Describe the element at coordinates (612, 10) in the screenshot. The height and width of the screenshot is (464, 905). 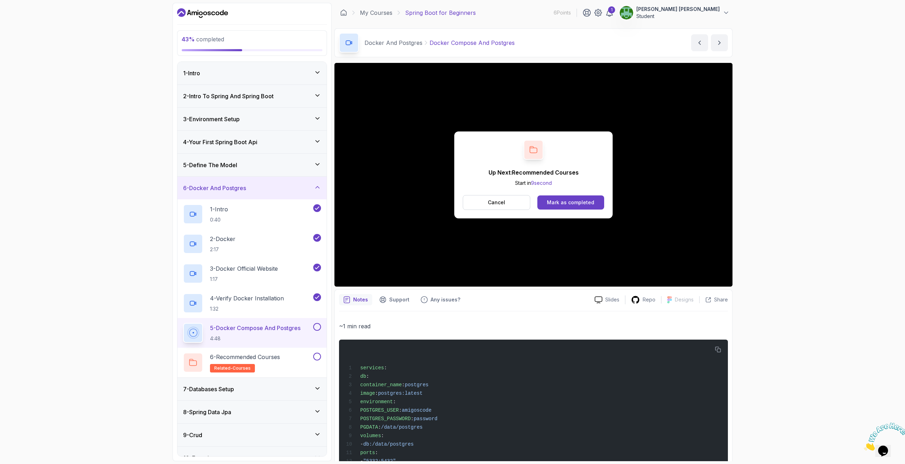
I see `div: 1` at that location.